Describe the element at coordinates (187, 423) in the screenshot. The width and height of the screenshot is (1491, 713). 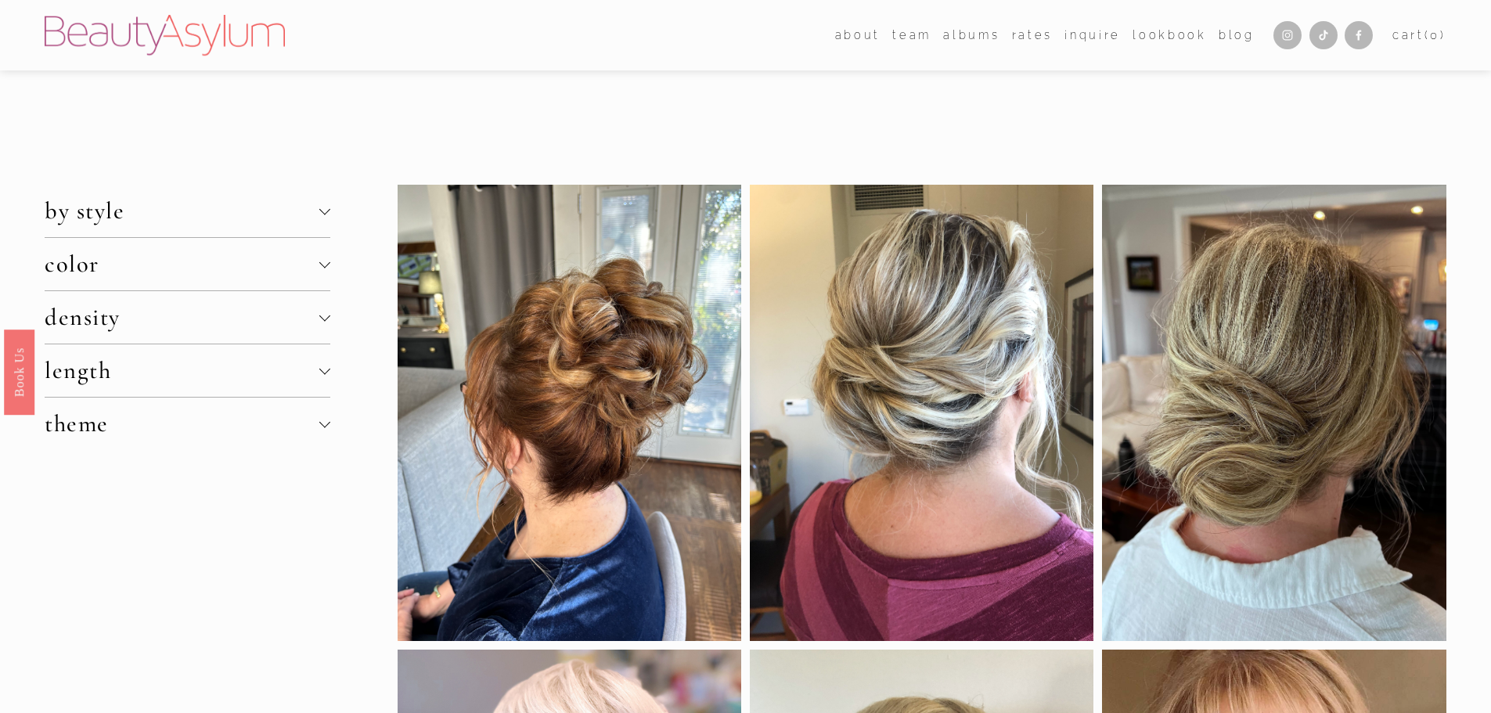
I see `button: theme` at that location.